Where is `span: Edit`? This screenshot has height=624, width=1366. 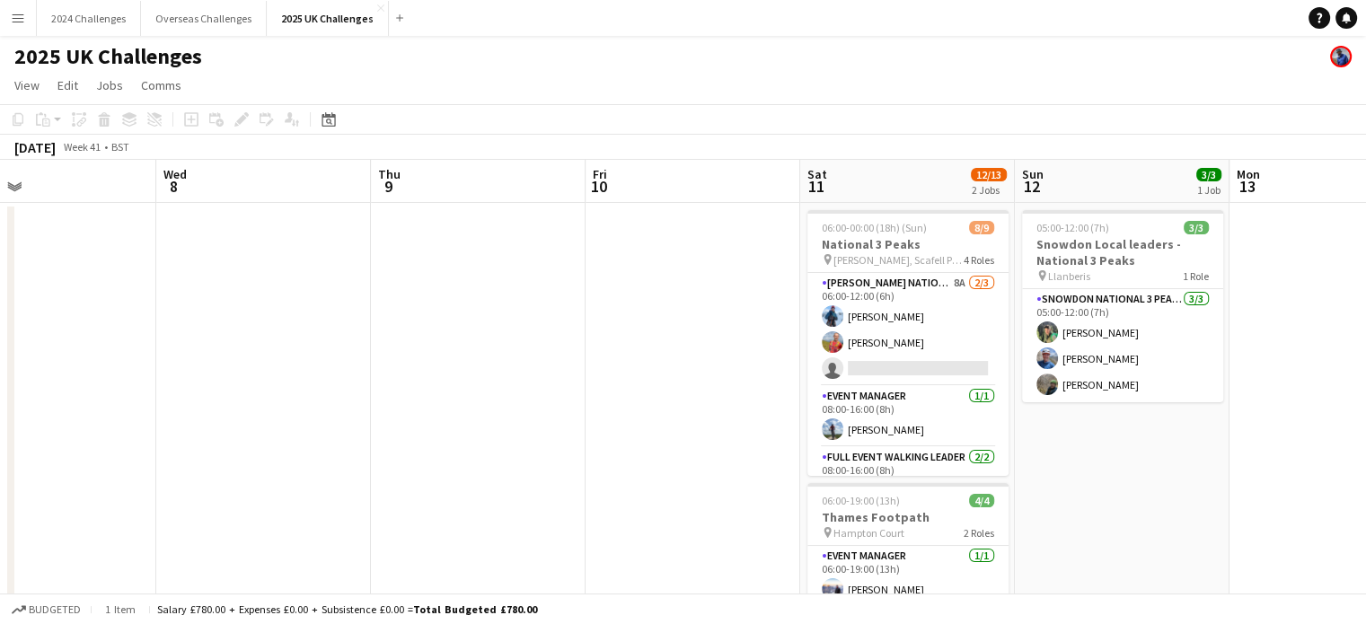
span: Edit is located at coordinates (67, 85).